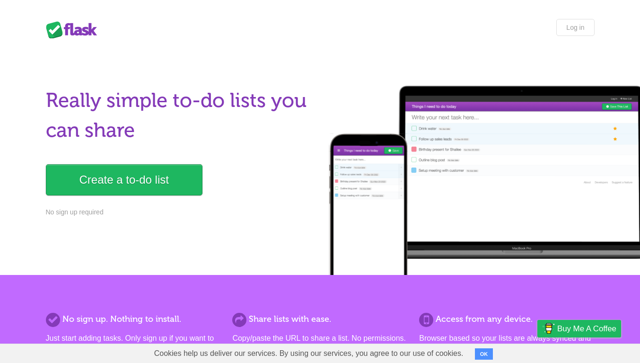 The width and height of the screenshot is (640, 363). Describe the element at coordinates (579, 328) in the screenshot. I see `a: Buy me a coffee` at that location.